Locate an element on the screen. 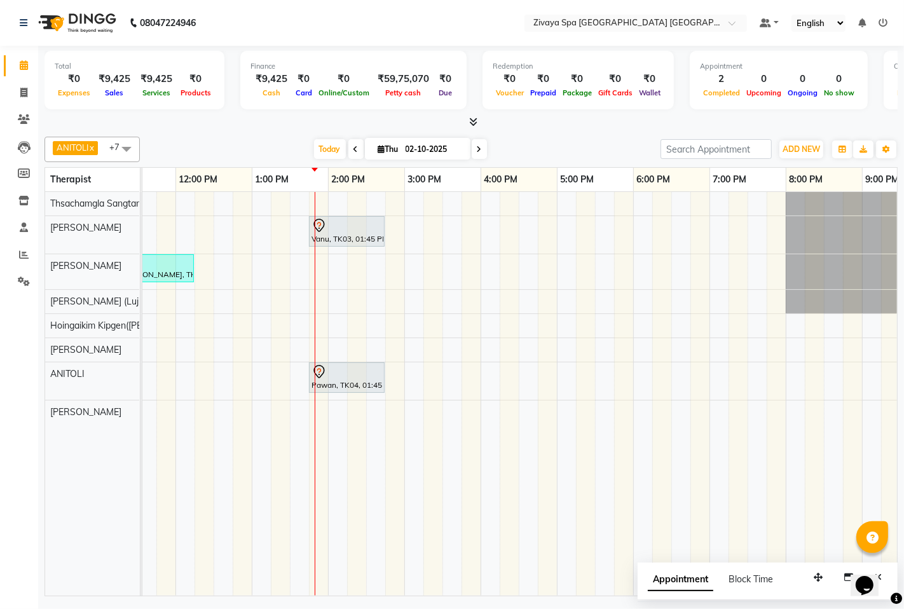 The height and width of the screenshot is (609, 904). img: logo is located at coordinates (76, 23).